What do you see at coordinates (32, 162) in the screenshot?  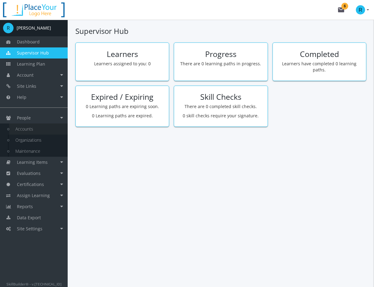 I see `span: Learning Items` at bounding box center [32, 162].